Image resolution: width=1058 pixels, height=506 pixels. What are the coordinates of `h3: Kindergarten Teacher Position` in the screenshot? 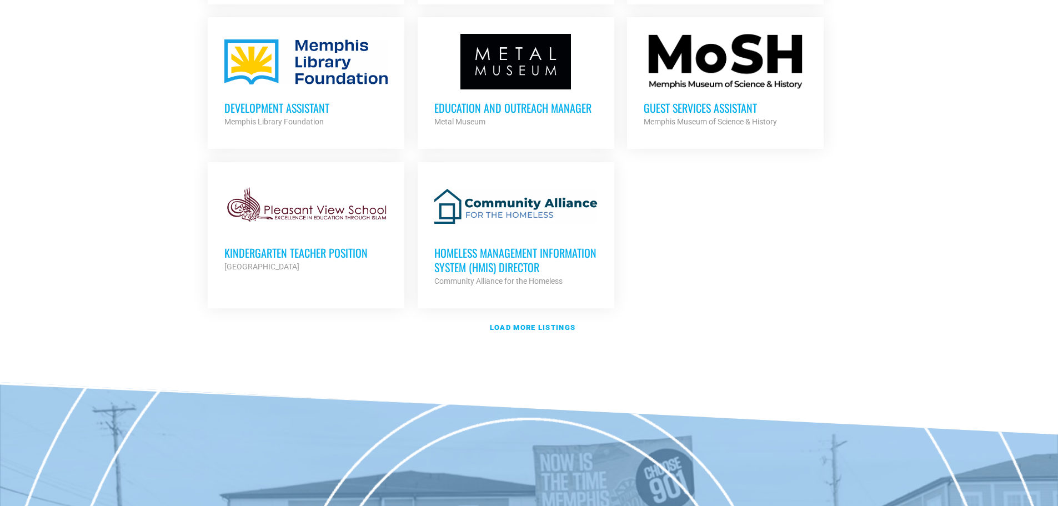 It's located at (306, 253).